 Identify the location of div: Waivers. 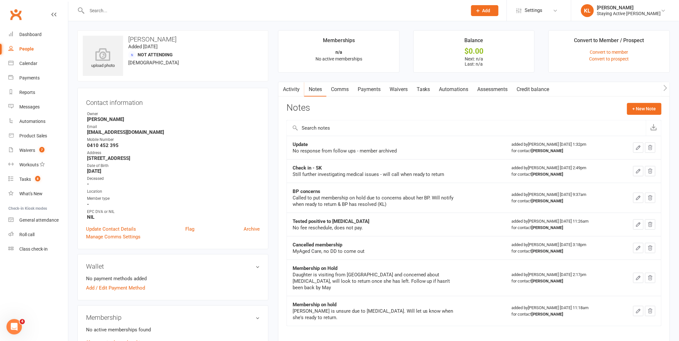
(27, 150).